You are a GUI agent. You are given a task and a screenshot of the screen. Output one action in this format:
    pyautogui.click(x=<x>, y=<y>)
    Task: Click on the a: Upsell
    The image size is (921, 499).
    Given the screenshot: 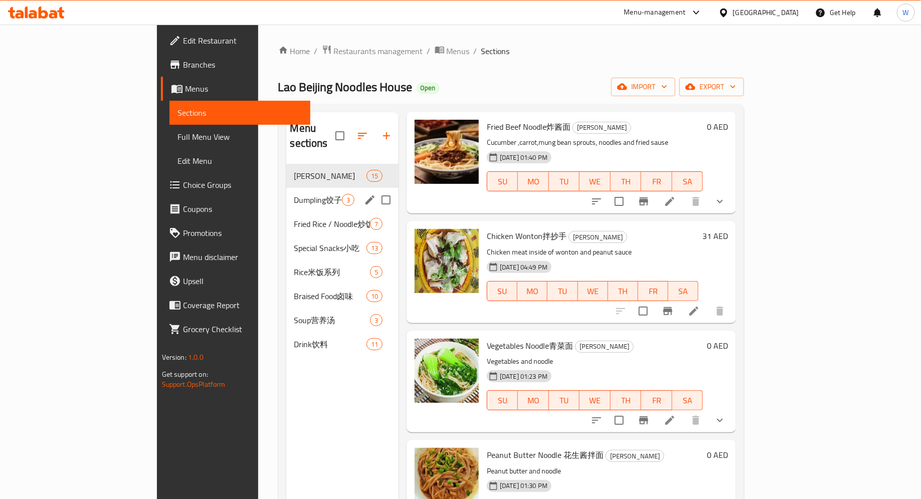 What is the action you would take?
    pyautogui.click(x=236, y=281)
    